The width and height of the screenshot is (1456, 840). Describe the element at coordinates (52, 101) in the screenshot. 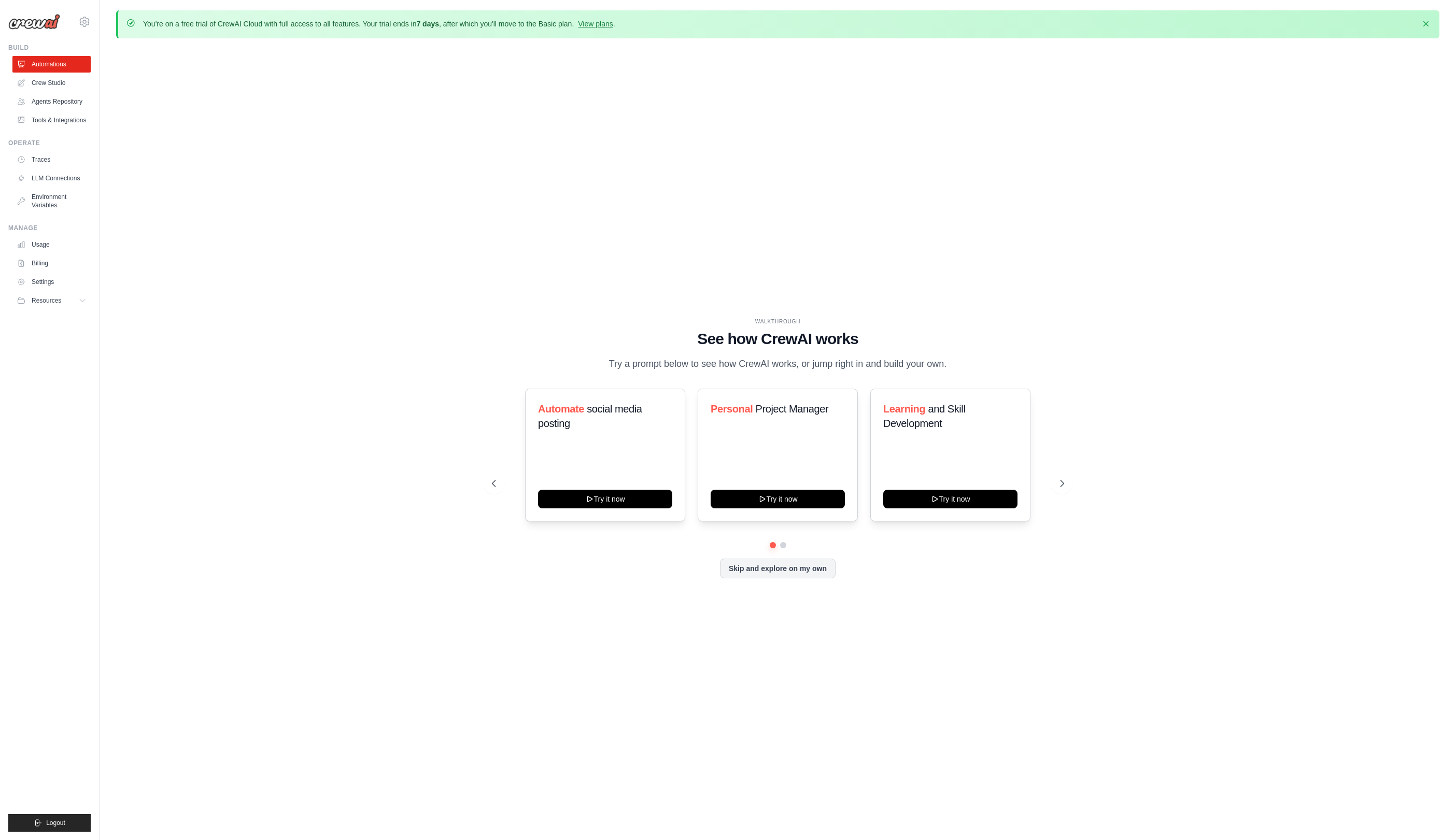

I see `a: Agents Repository` at that location.